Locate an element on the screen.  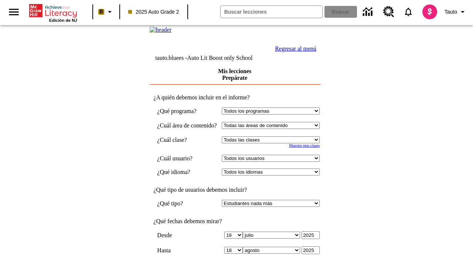
a: Centro de recursos, Se abrirá en una pestaña nueva. is located at coordinates (389, 12).